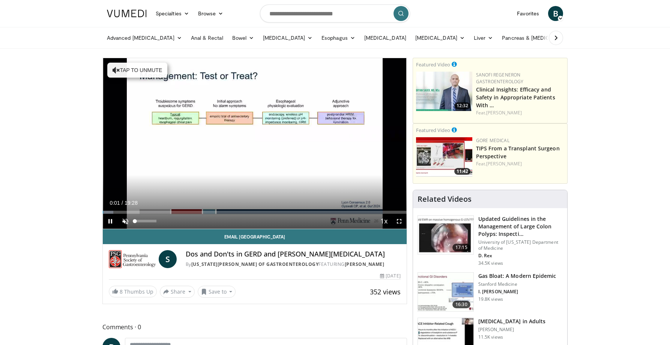  Describe the element at coordinates (555, 13) in the screenshot. I see `a: B` at that location.